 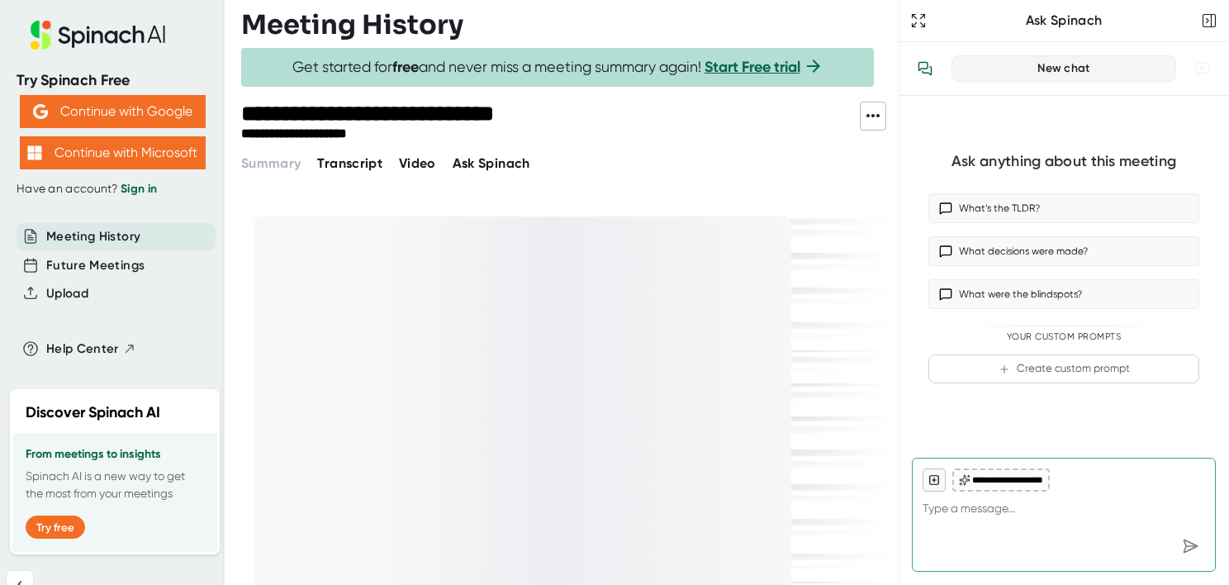 What do you see at coordinates (925, 69) in the screenshot?
I see `button: View conversation history` at bounding box center [925, 69].